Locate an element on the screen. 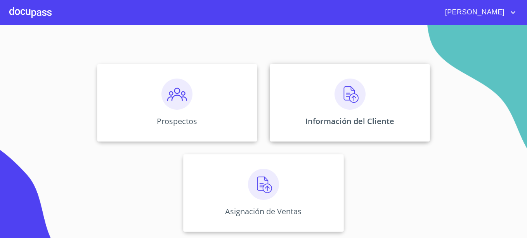  p: Asignación de Ventas is located at coordinates (263, 211).